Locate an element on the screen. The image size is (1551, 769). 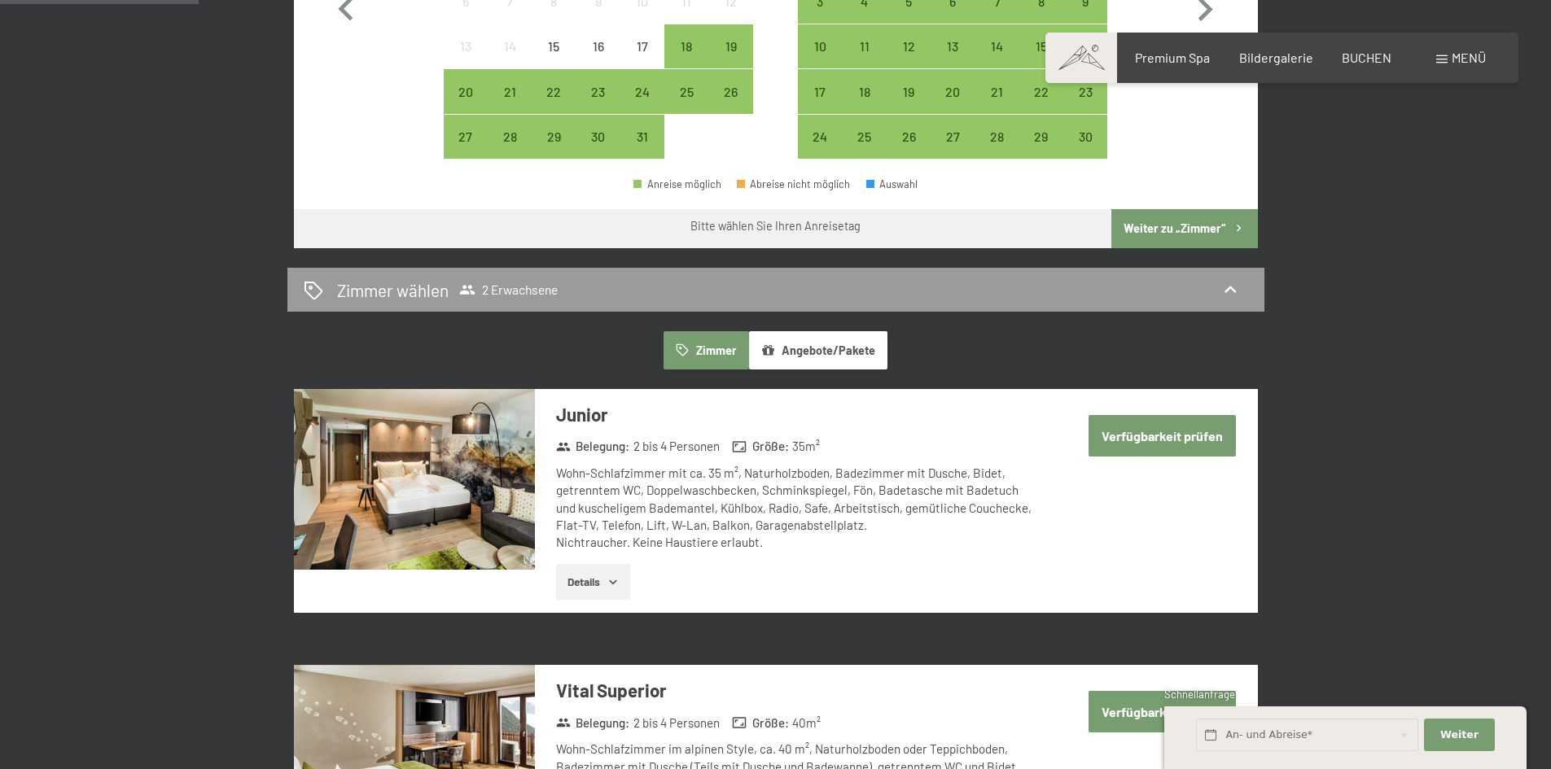
div: 31 is located at coordinates (642, 151).